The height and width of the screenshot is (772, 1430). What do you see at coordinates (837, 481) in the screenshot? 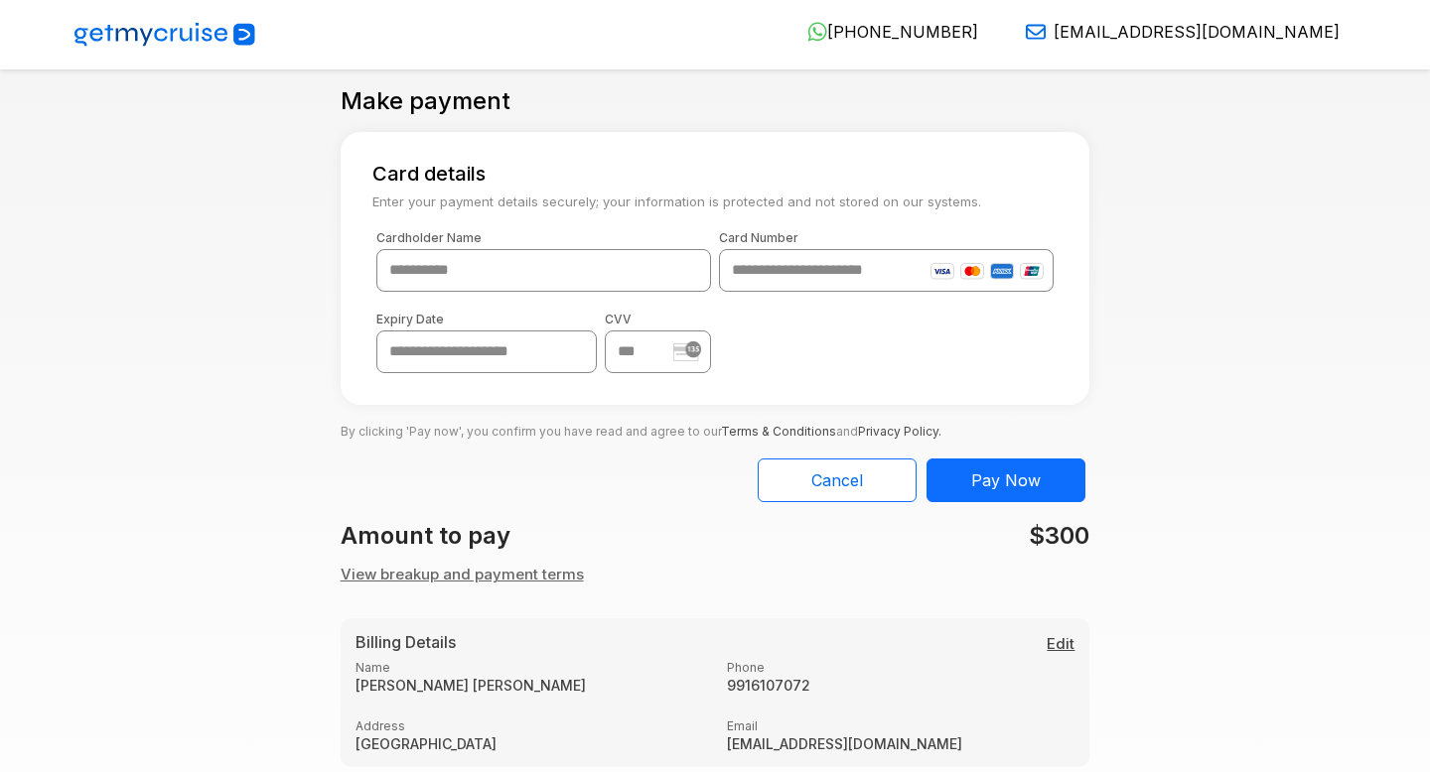
I see `button: Cancel` at bounding box center [837, 481].